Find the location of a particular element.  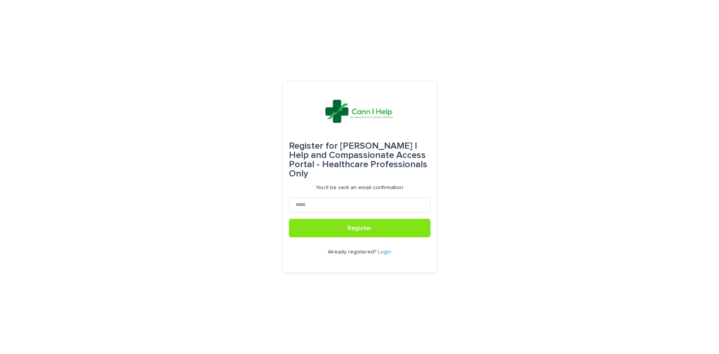

img: NGs7C0ncQoKrSZ8wjDw4 is located at coordinates (360, 111).